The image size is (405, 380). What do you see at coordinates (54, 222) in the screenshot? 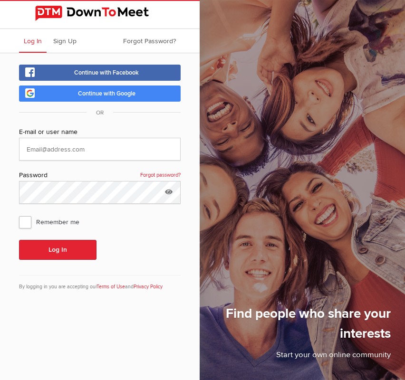
I see `span: Remember me` at bounding box center [54, 222].